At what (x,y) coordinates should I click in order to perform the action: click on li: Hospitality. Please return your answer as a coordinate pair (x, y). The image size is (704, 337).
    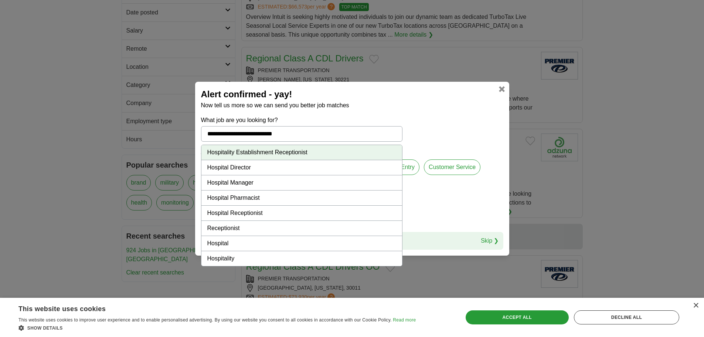
    Looking at the image, I should click on (302, 258).